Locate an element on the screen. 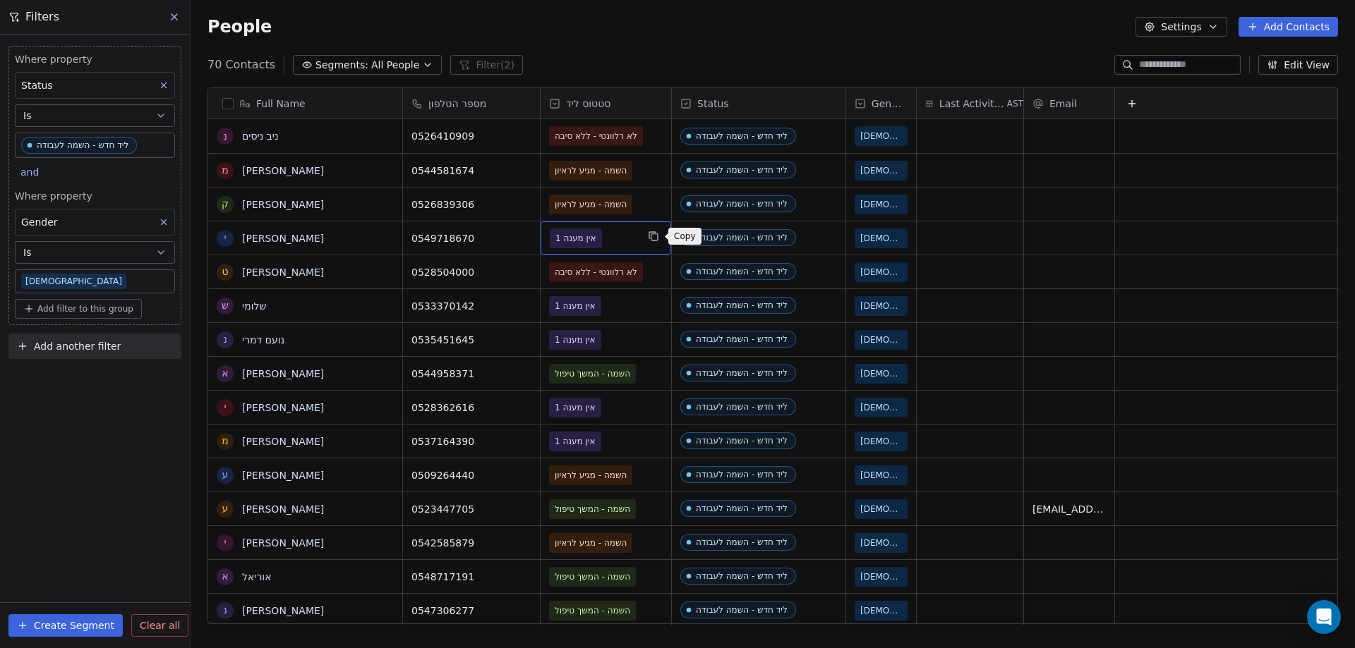  span: Segments: is located at coordinates (341, 65).